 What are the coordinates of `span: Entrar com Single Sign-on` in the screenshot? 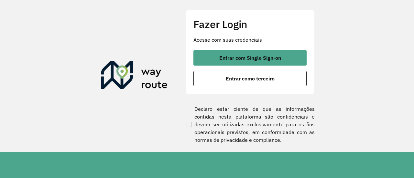 It's located at (250, 58).